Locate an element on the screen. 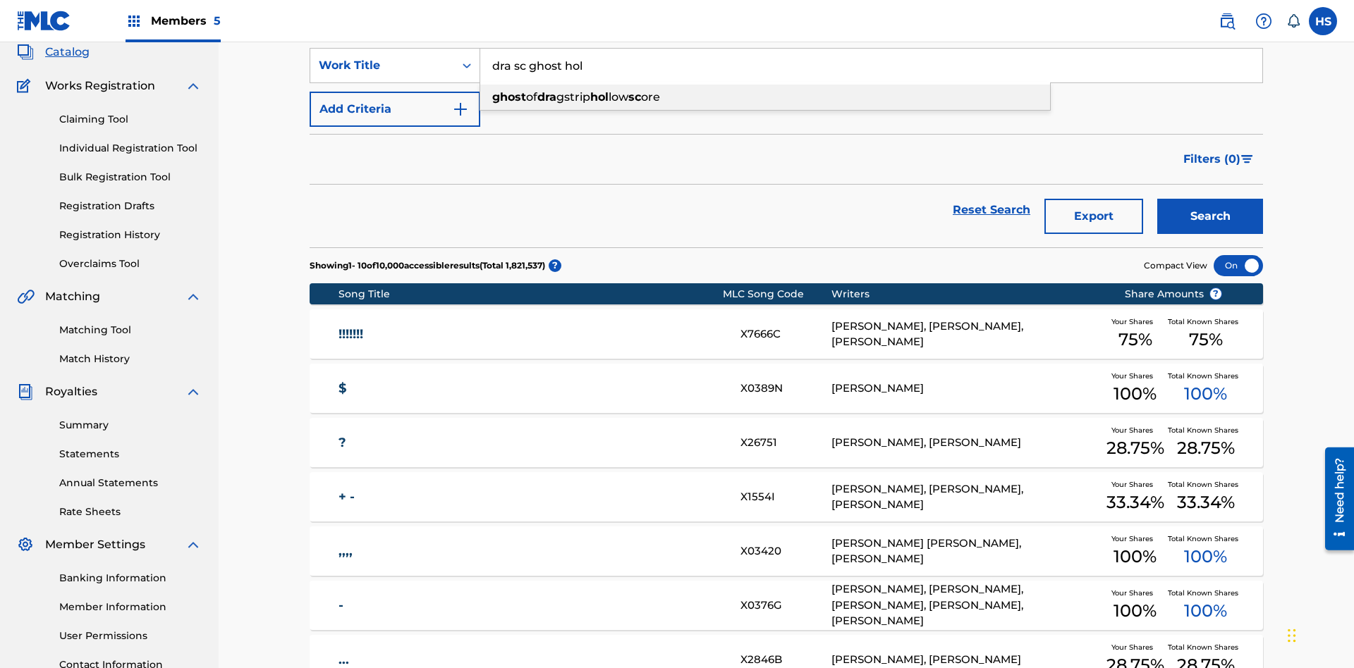 Image resolution: width=1354 pixels, height=668 pixels. img: Royalties is located at coordinates (25, 392).